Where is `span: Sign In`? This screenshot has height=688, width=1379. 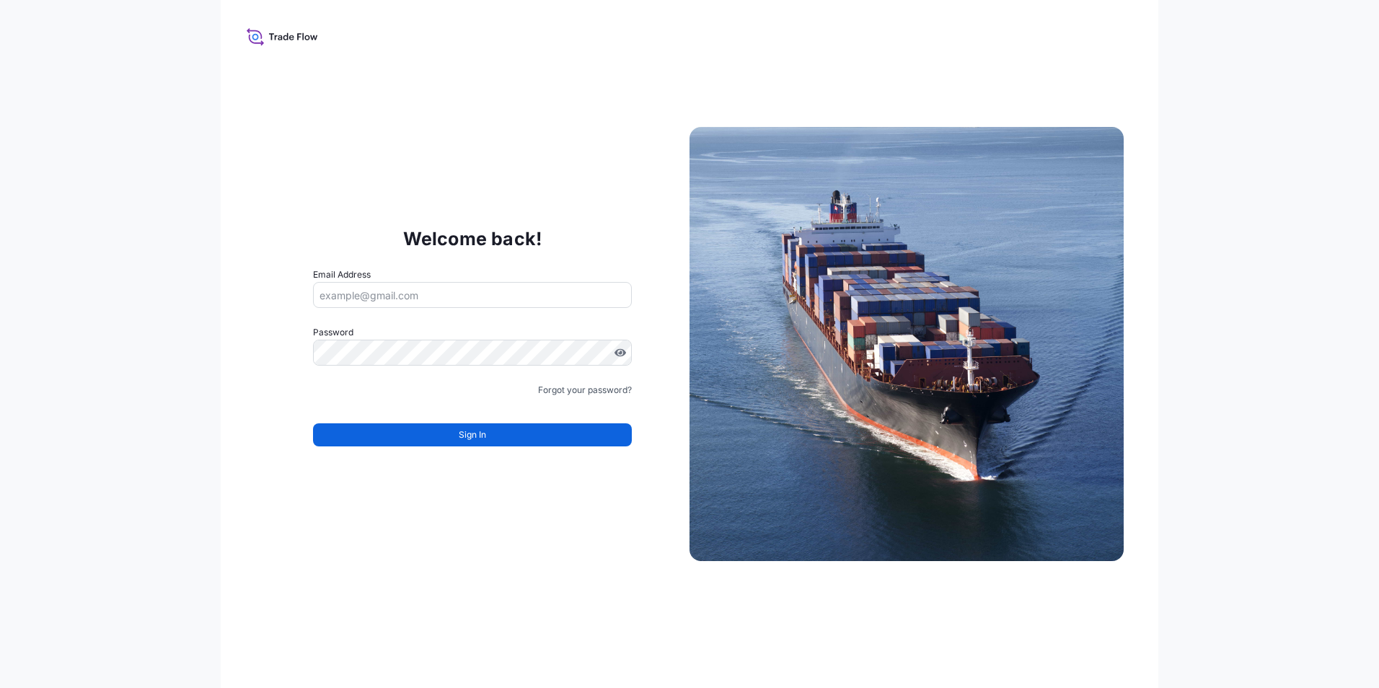 span: Sign In is located at coordinates (472, 435).